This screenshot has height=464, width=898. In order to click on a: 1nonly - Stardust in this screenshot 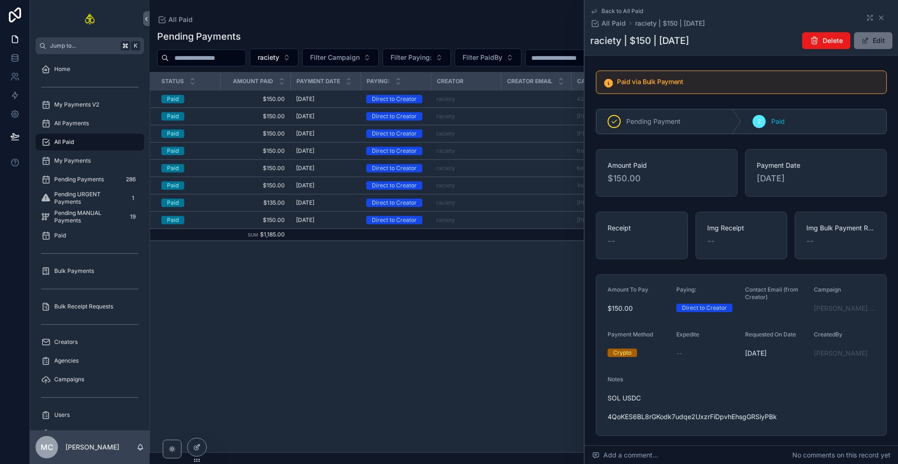, I will do `click(648, 186)`.